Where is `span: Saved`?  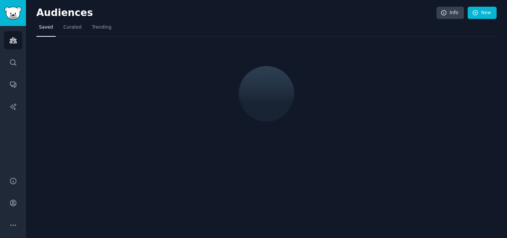
span: Saved is located at coordinates (46, 27).